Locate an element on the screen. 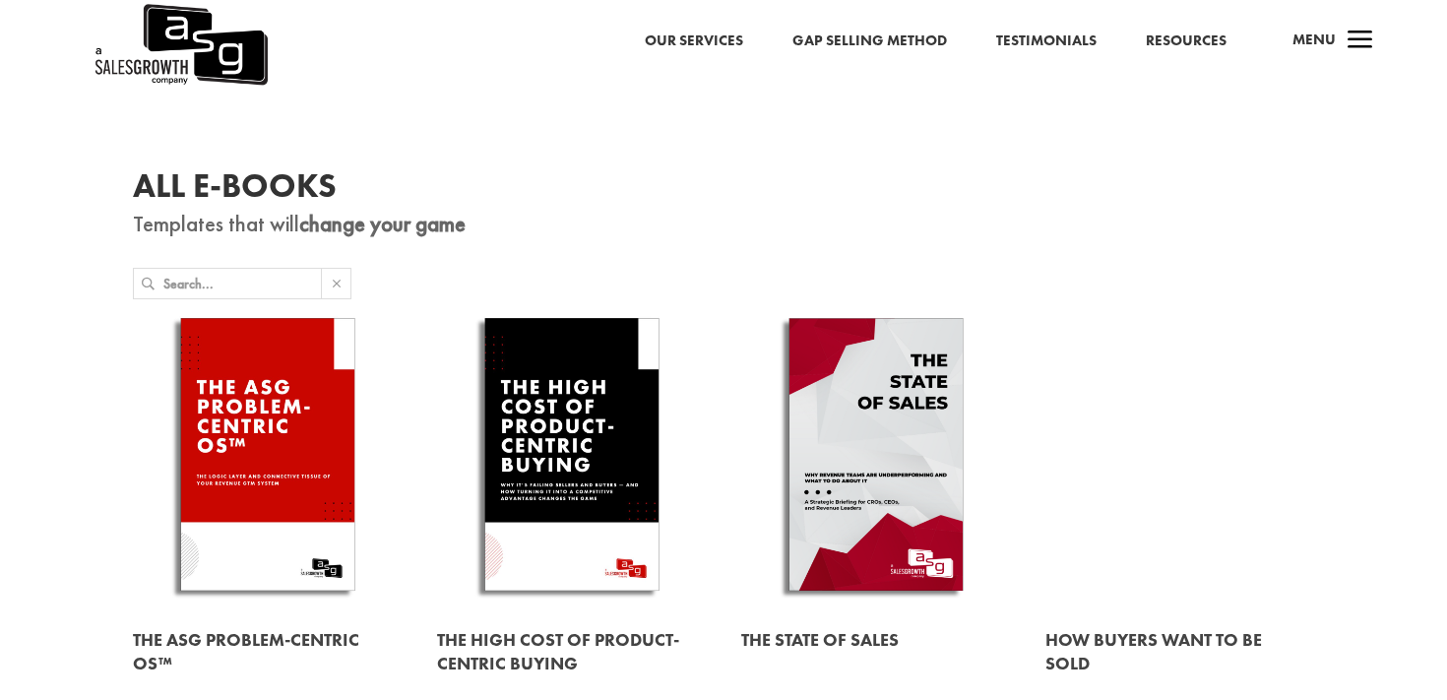 This screenshot has height=700, width=1447. a: Our Services is located at coordinates (694, 41).